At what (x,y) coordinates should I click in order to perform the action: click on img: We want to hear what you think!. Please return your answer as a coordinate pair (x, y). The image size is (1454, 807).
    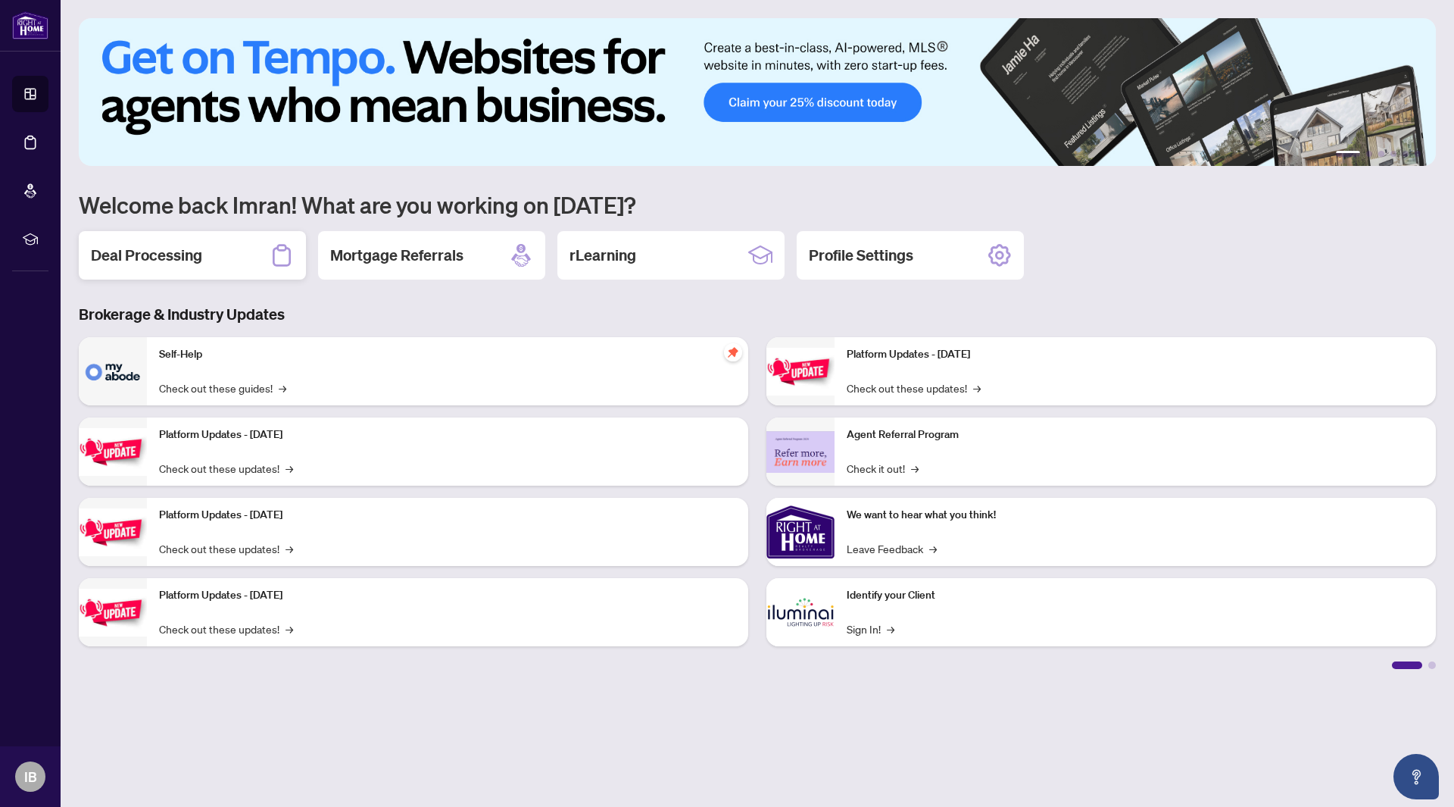
    Looking at the image, I should click on (801, 532).